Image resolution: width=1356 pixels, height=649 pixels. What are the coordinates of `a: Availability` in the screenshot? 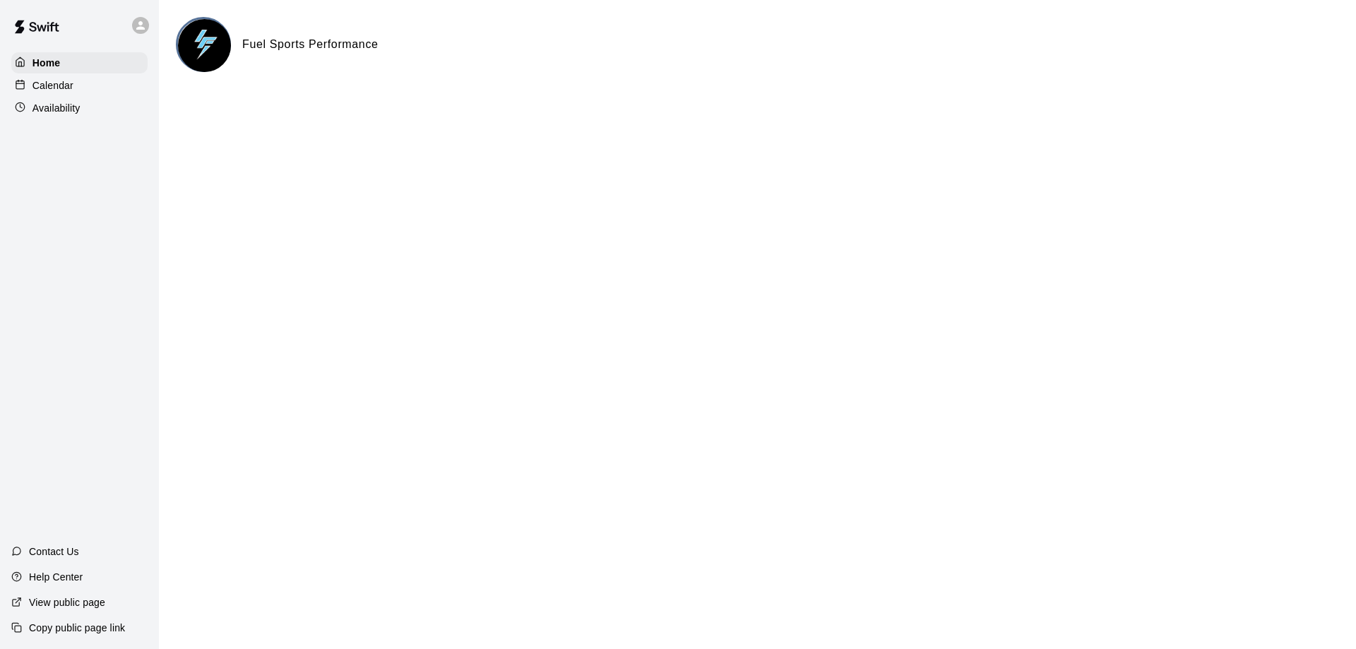 It's located at (79, 108).